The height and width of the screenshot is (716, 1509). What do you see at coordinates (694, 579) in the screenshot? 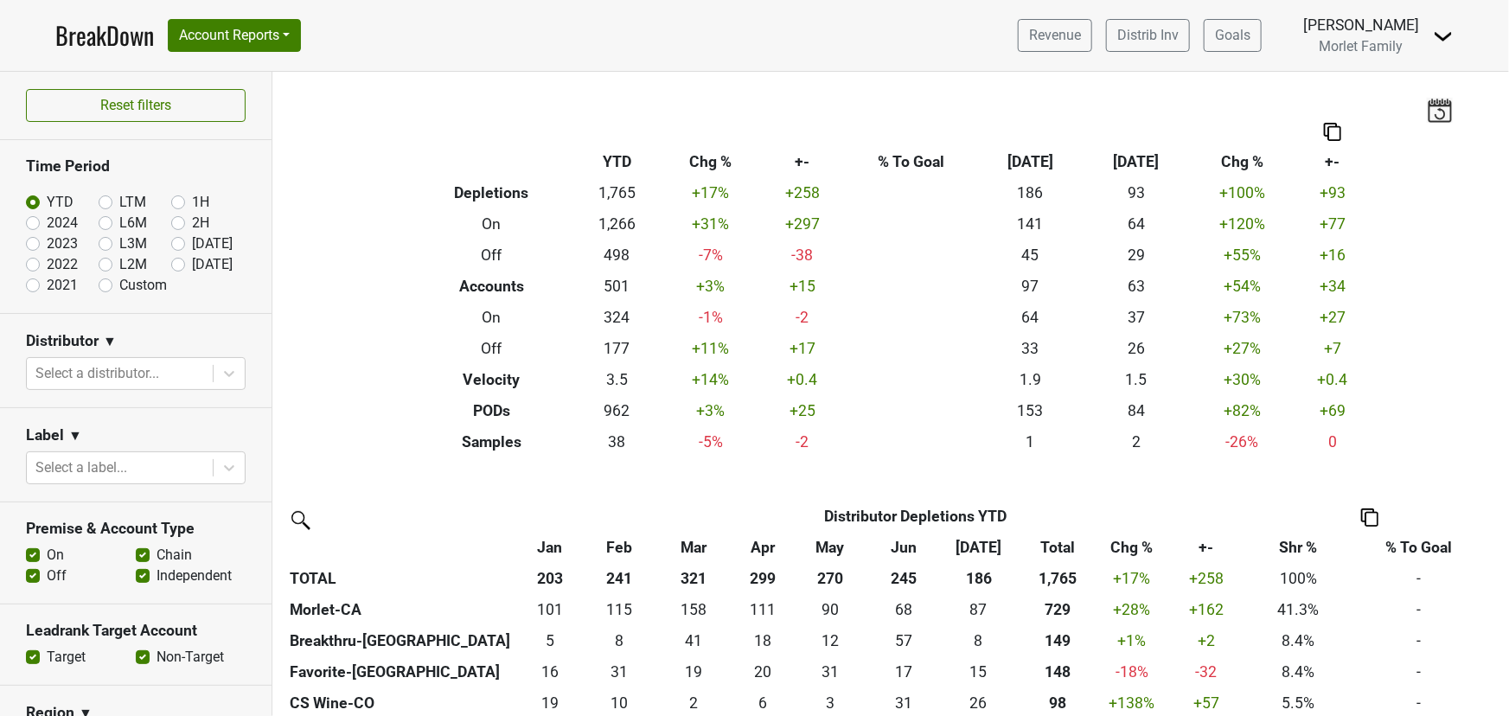
I see `th: 321` at bounding box center [694, 579].